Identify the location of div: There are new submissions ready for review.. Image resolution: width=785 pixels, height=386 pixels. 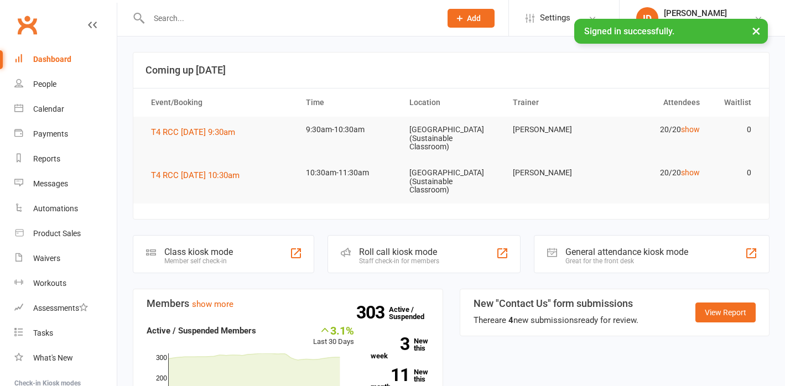
(556, 320).